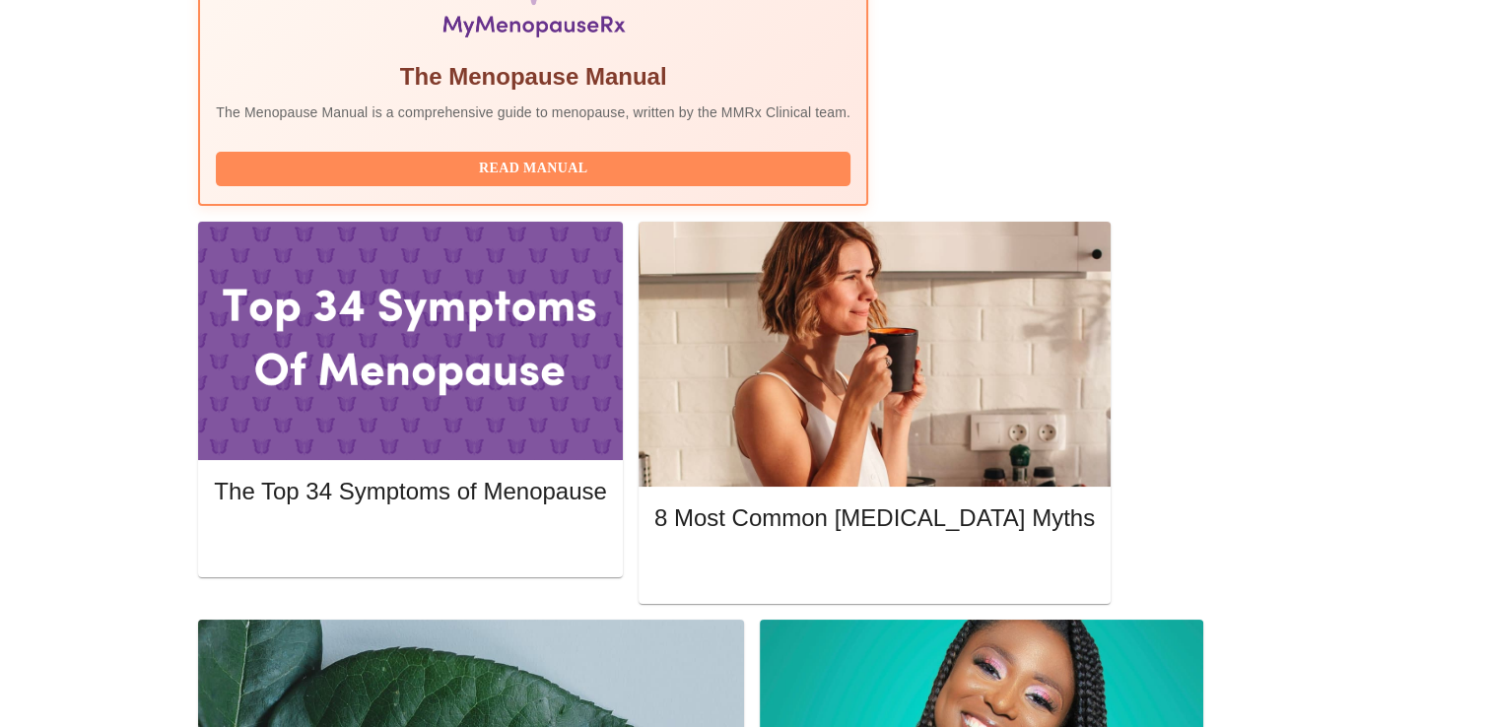  Describe the element at coordinates (535, 167) in the screenshot. I see `a: Read Manual` at that location.